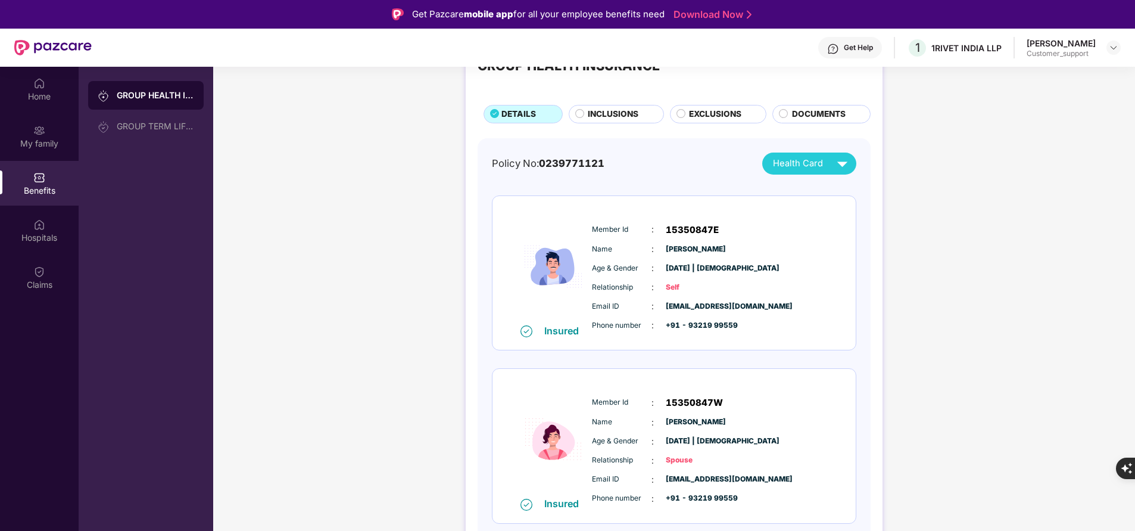 This screenshot has width=1135, height=531. What do you see at coordinates (155, 95) in the screenshot?
I see `div: GROUP HEALTH INSURANCE` at bounding box center [155, 95].